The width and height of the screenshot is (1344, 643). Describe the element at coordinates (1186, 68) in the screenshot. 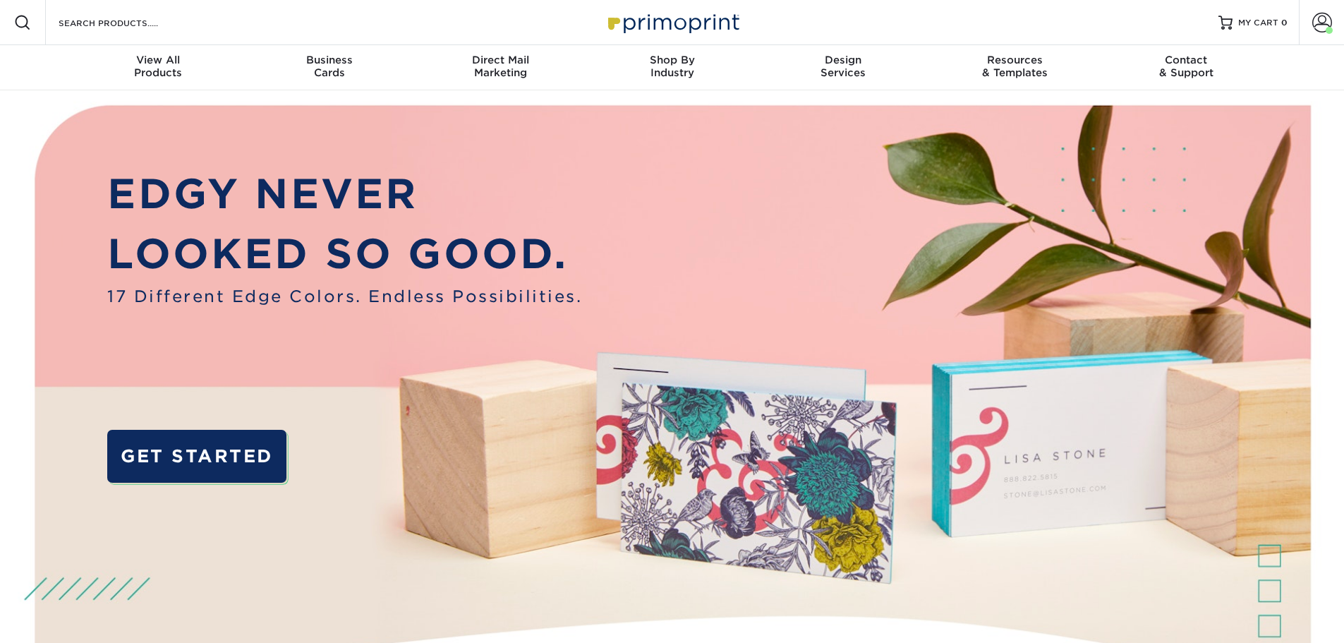

I see `a: Contact& Support` at that location.